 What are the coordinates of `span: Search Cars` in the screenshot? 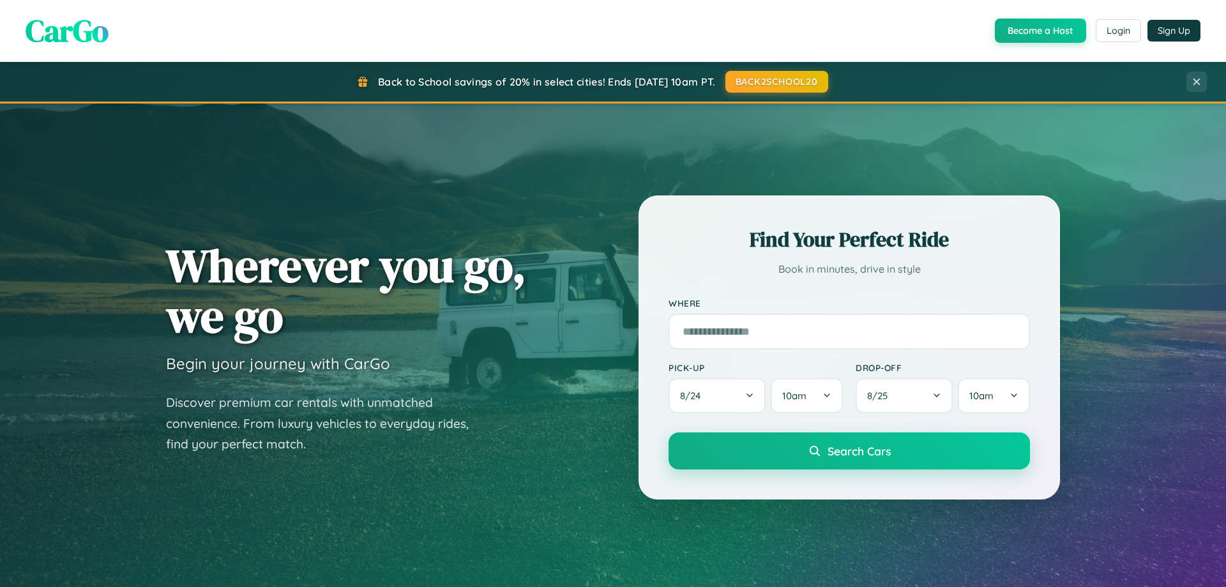 It's located at (859, 451).